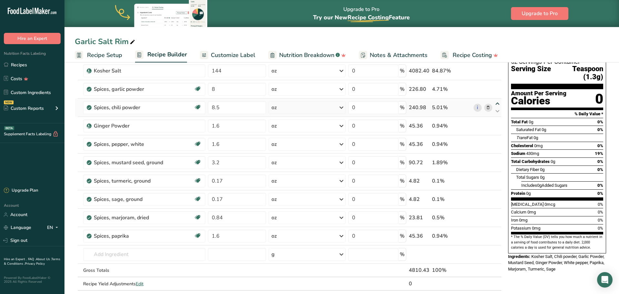  What do you see at coordinates (134, 126) in the screenshot?
I see `div: Ginger Powder` at bounding box center [134, 126].